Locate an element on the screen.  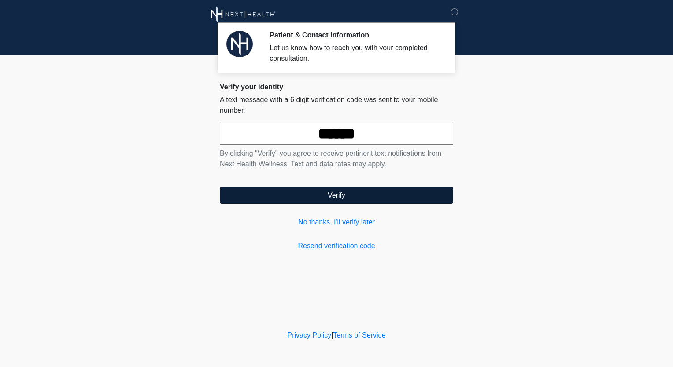
img: Agent Avatar is located at coordinates (240, 44).